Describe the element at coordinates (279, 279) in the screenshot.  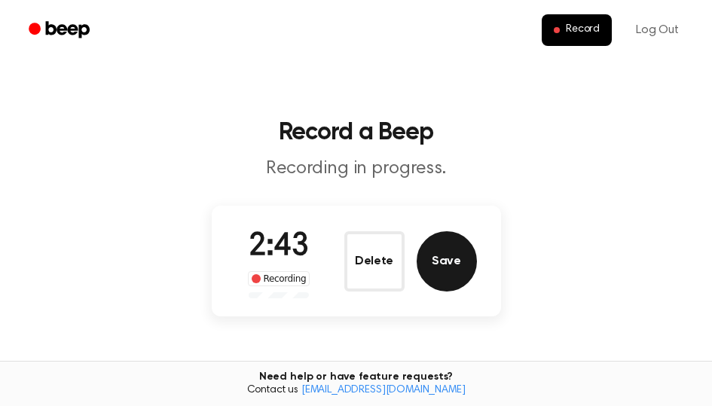
I see `div: Recording` at that location.